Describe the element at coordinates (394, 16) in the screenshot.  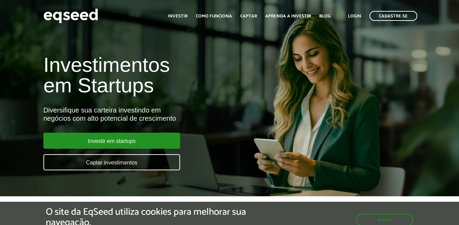
I see `a: Cadastre-se` at that location.